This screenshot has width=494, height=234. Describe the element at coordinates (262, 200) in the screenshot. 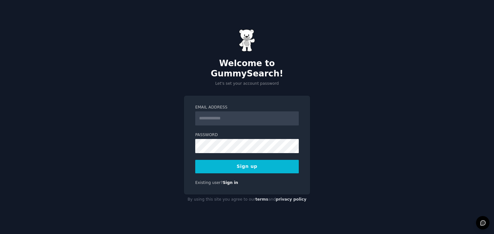

I see `a: terms` at that location.